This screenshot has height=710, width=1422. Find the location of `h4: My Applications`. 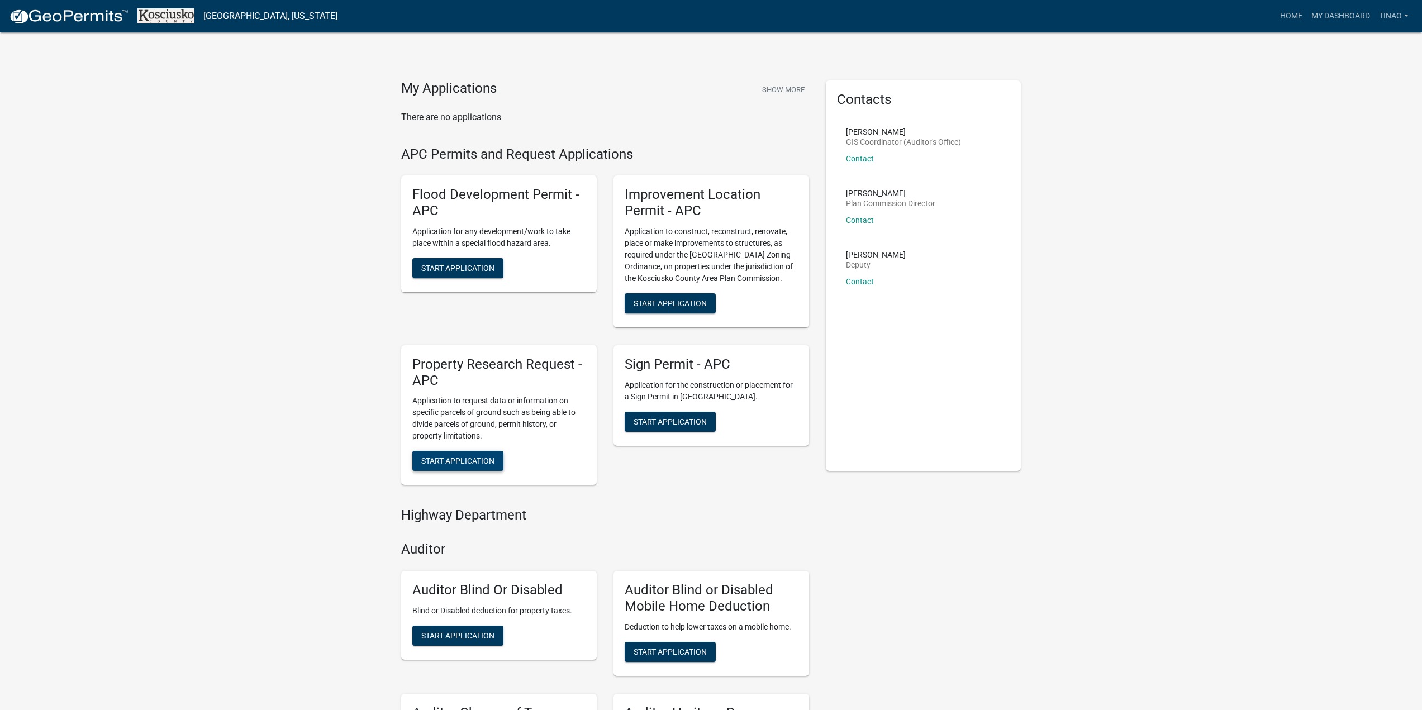

h4: My Applications is located at coordinates (449, 89).